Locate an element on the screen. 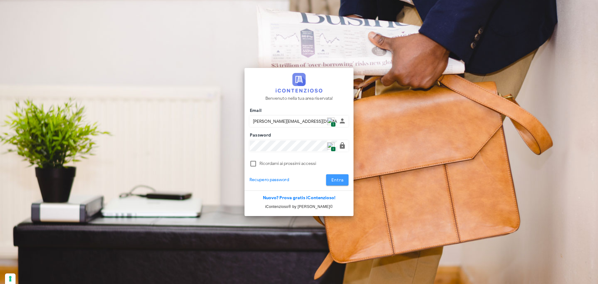 The image size is (598, 284). button: Le tue preferenze relative al consenso per le tecnologie di tracciamento is located at coordinates (10, 278).